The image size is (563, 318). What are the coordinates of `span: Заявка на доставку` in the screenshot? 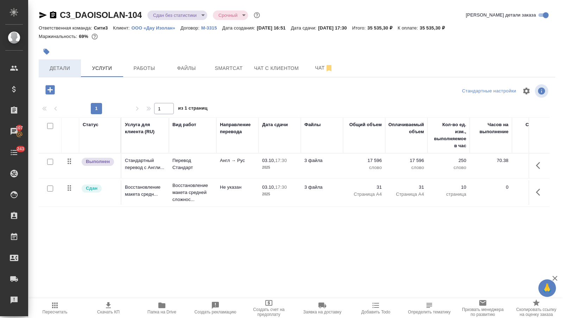 It's located at (322, 312).